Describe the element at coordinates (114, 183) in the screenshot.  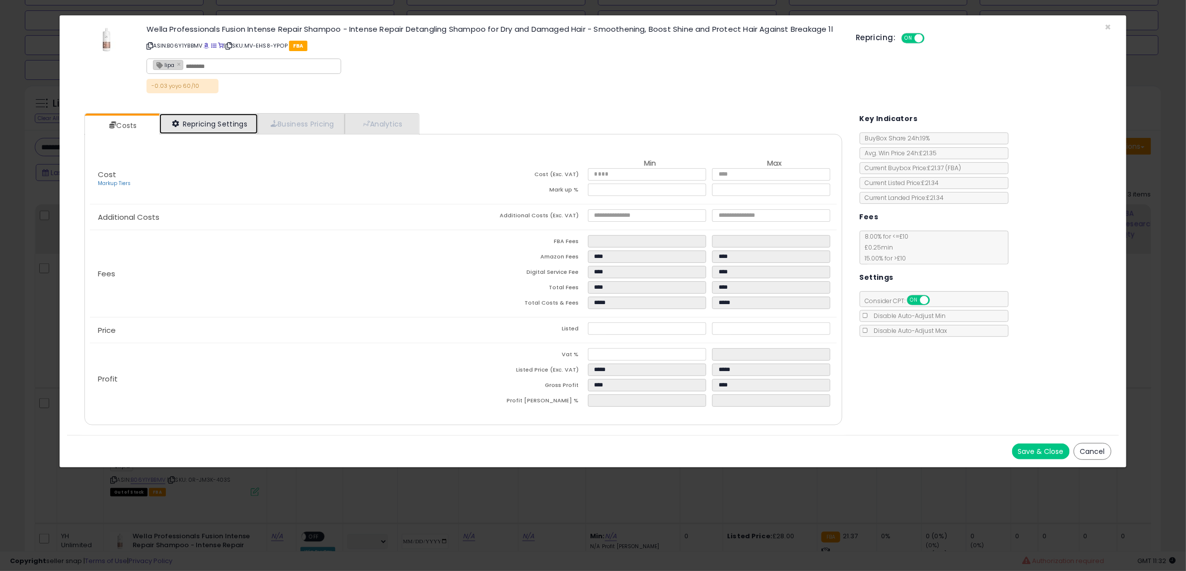
I see `a: Markup Tiers` at that location.